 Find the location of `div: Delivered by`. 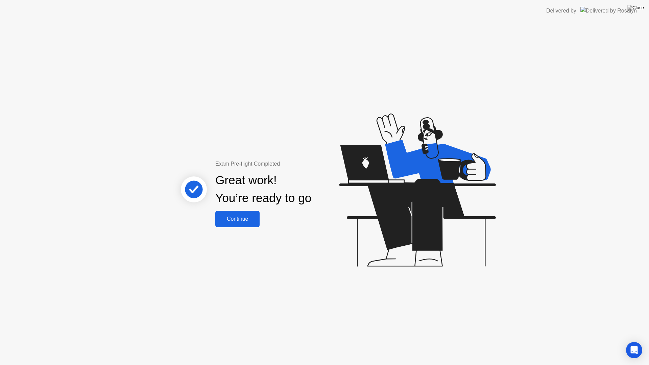

div: Delivered by is located at coordinates (561, 11).